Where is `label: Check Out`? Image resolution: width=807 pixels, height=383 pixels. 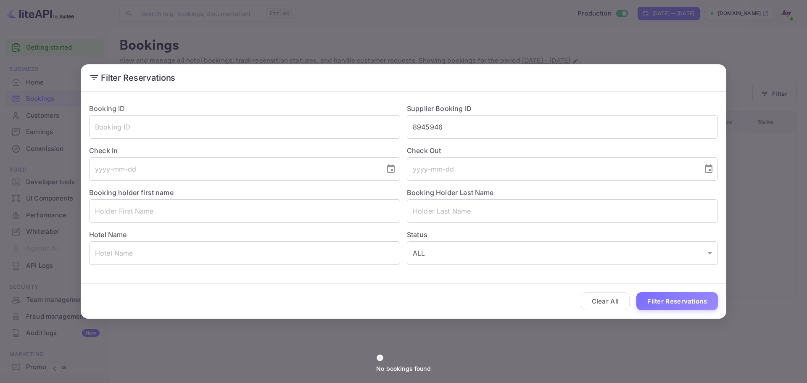
label: Check Out is located at coordinates (563, 151).